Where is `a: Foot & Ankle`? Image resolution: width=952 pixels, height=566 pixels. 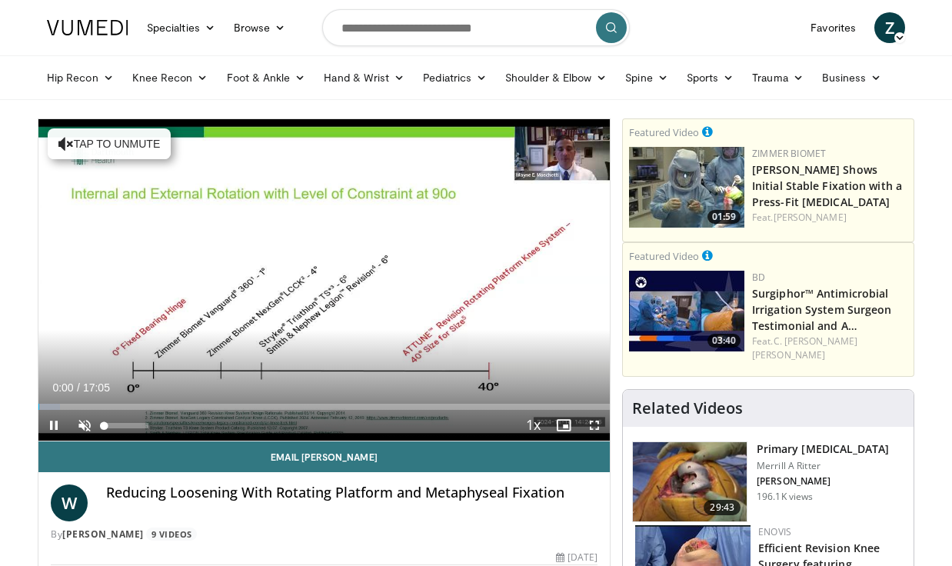 a: Foot & Ankle is located at coordinates (266, 78).